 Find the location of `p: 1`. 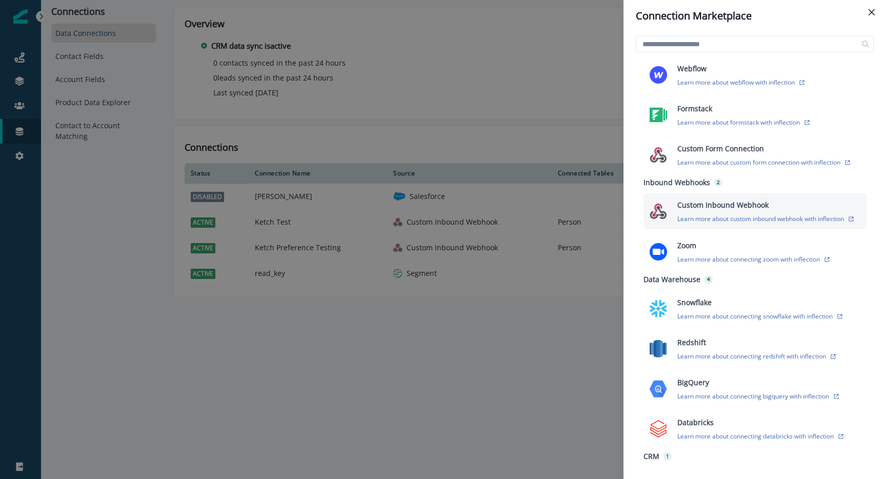

p: 1 is located at coordinates (668, 456).